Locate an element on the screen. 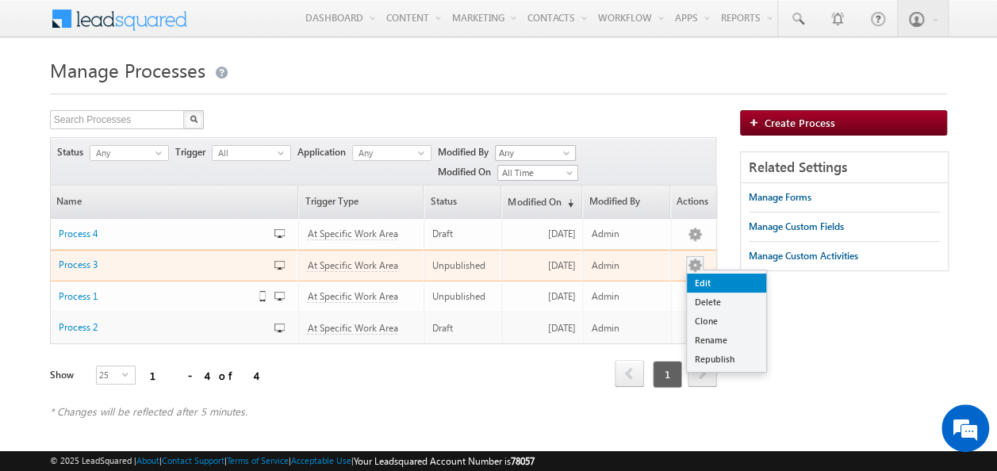  span: Status is located at coordinates (73, 152).